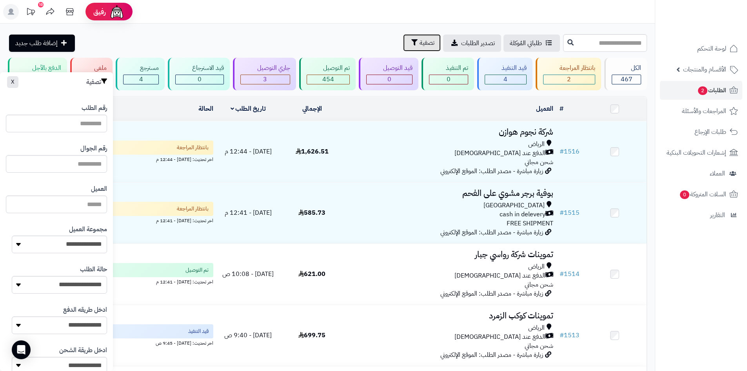 The image size is (747, 371). What do you see at coordinates (545, 109) in the screenshot?
I see `a: العميل` at bounding box center [545, 109].